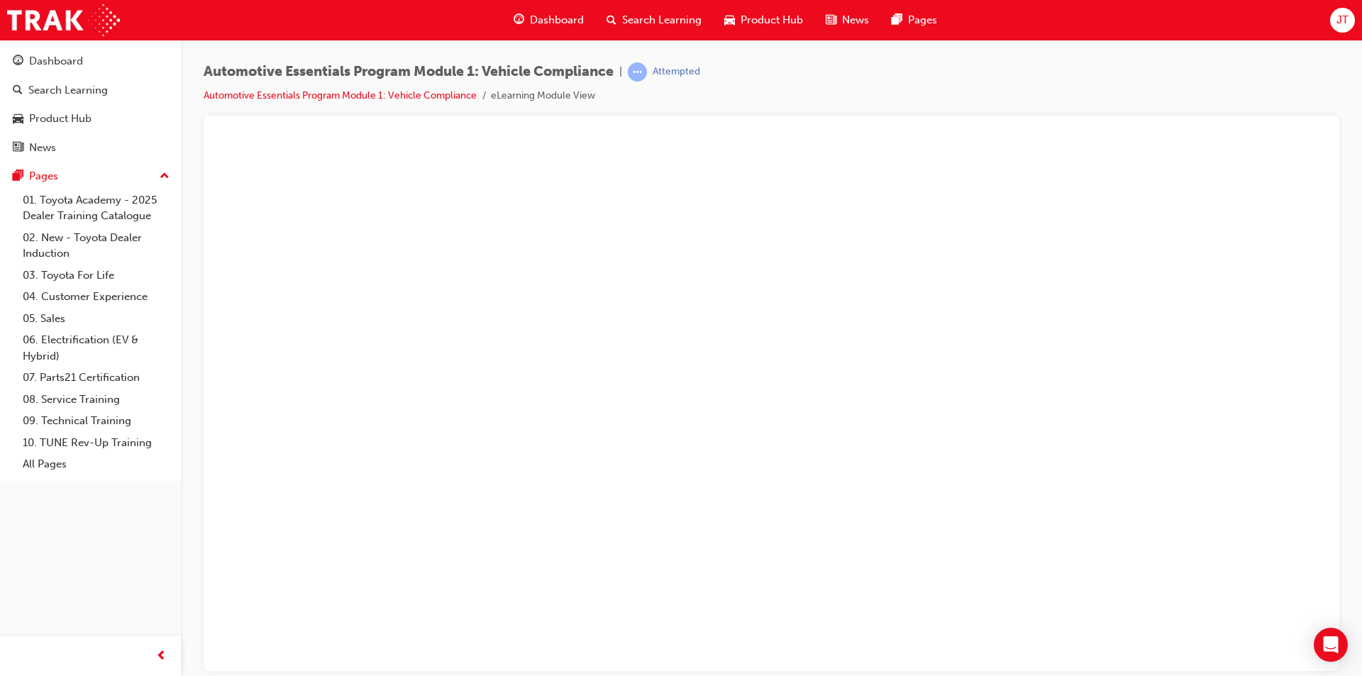 The image size is (1362, 676). What do you see at coordinates (90, 104) in the screenshot?
I see `button: DashboardSearch LearningProduct HubNews` at bounding box center [90, 104].